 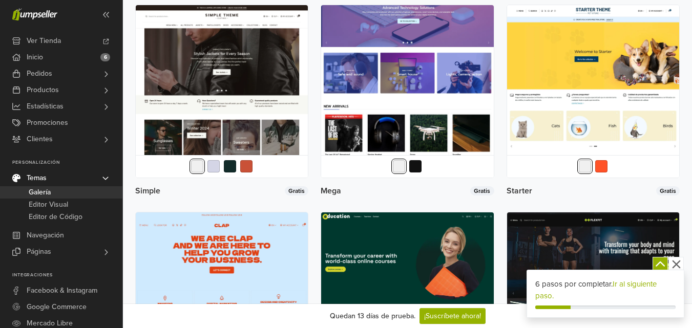 I want to click on button: Dark, so click(x=415, y=166).